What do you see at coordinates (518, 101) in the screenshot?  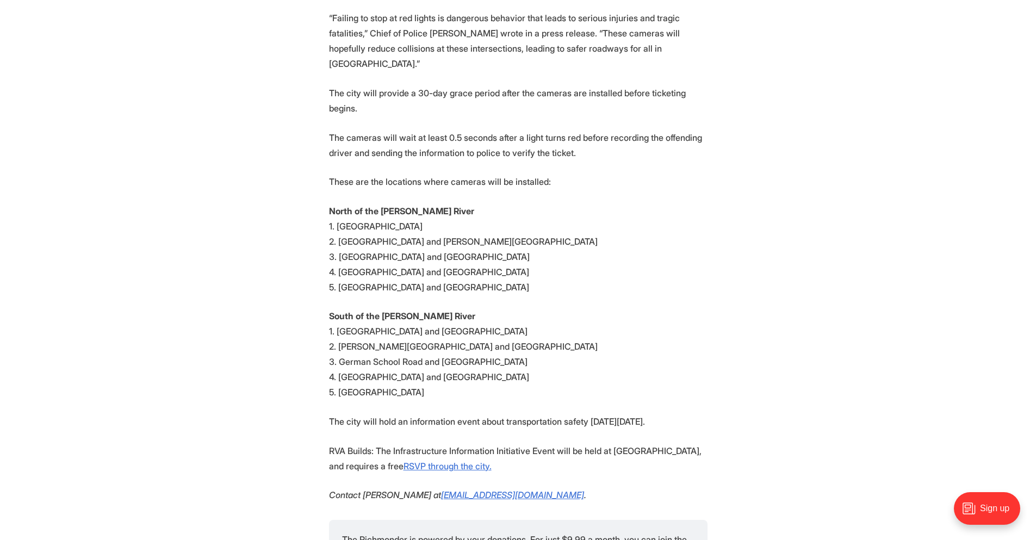 I see `p: The city will provide a 30-day grace period after the cameras are installed before ticketing begins.` at bounding box center [518, 101].